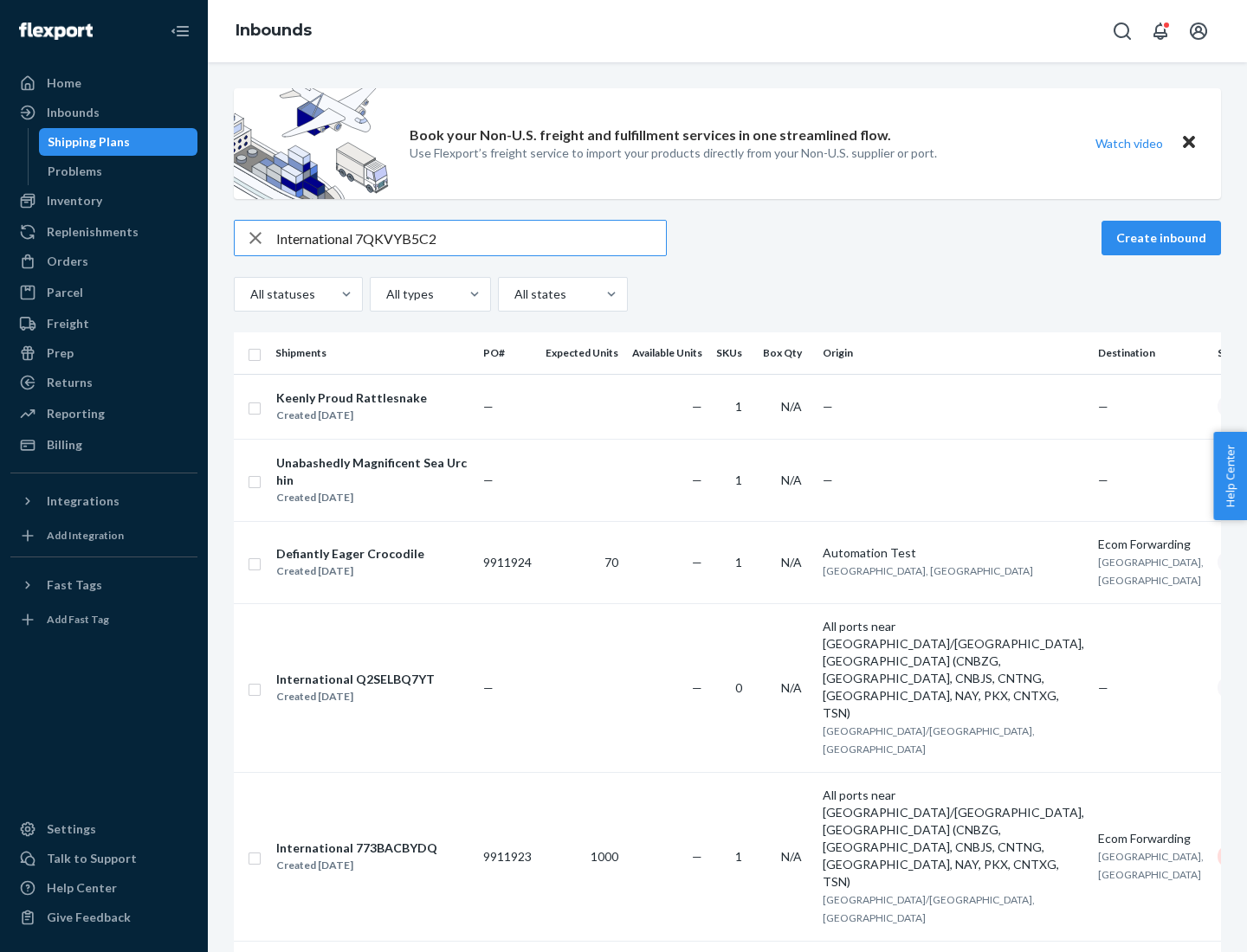  What do you see at coordinates (64, 83) in the screenshot?
I see `div: Home` at bounding box center [64, 83].